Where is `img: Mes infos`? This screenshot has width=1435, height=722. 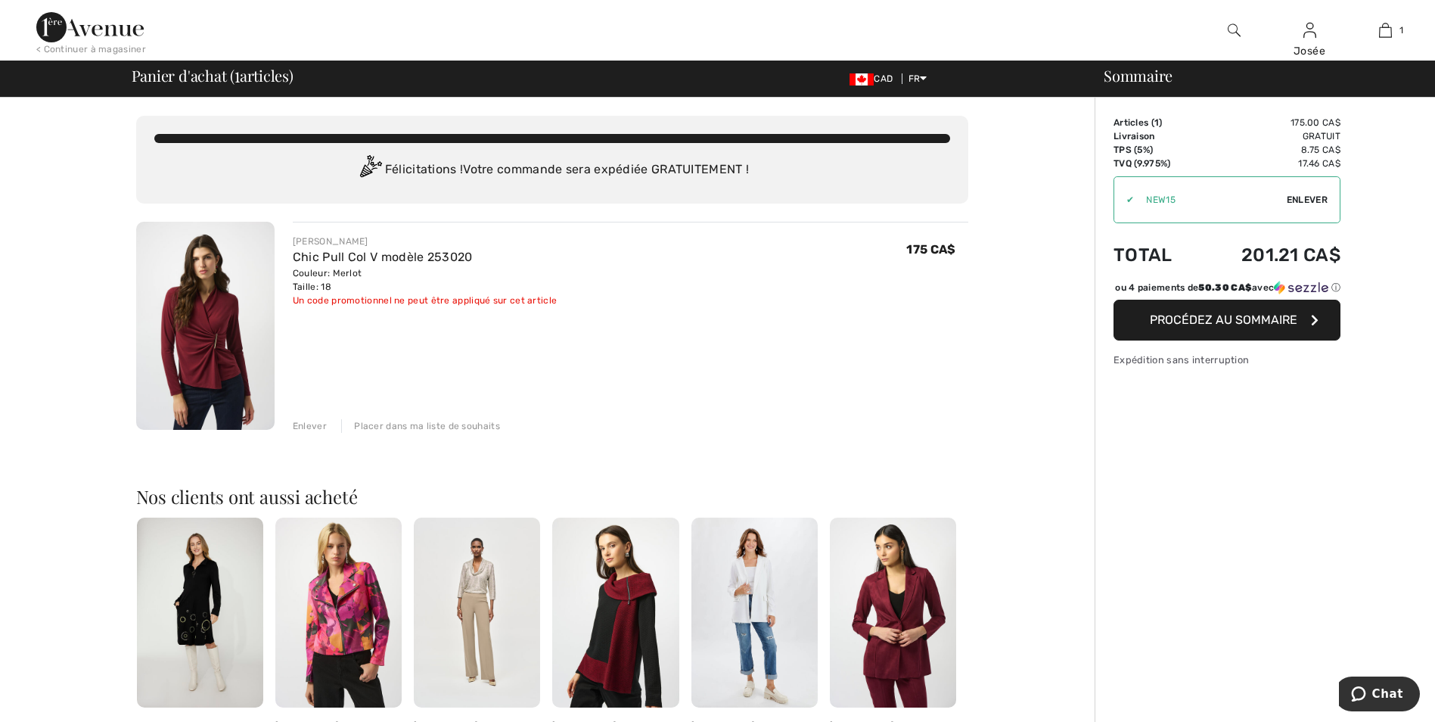
img: Mes infos is located at coordinates (1309, 30).